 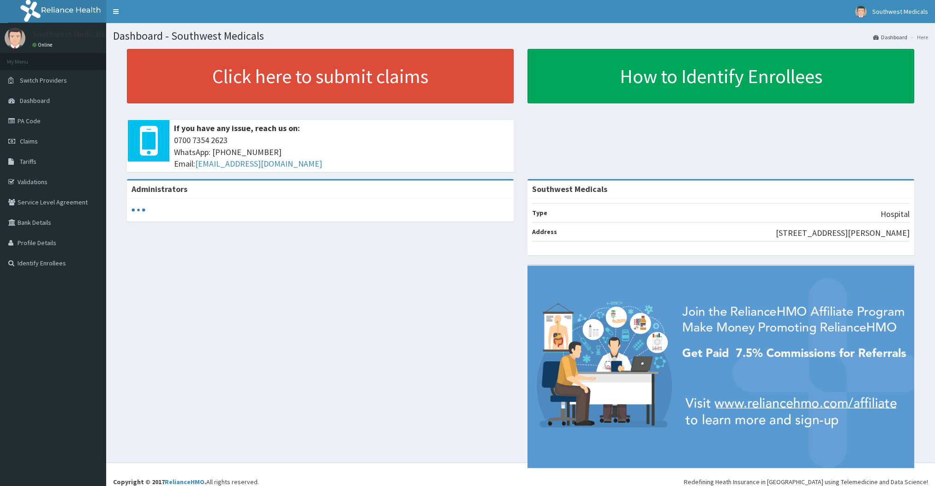 I want to click on p: Southwest Medicals, so click(x=68, y=34).